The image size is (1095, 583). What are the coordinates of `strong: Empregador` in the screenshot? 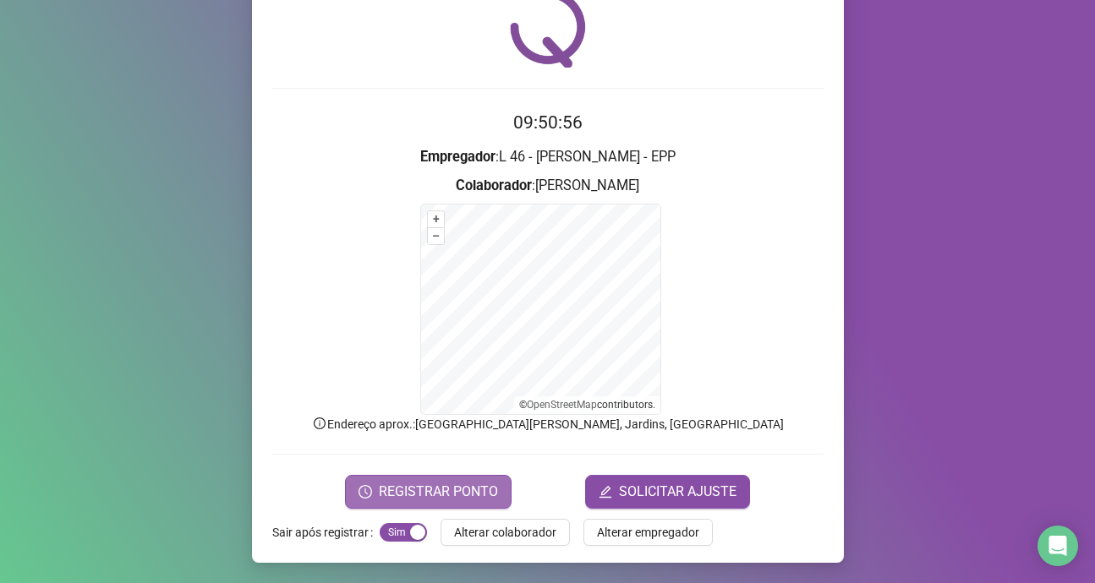 It's located at (457, 156).